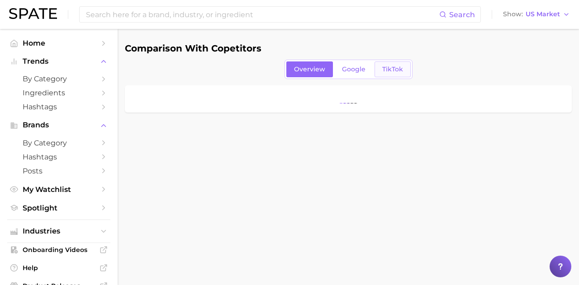 Image resolution: width=579 pixels, height=285 pixels. What do you see at coordinates (543, 14) in the screenshot?
I see `span: US Market` at bounding box center [543, 14].